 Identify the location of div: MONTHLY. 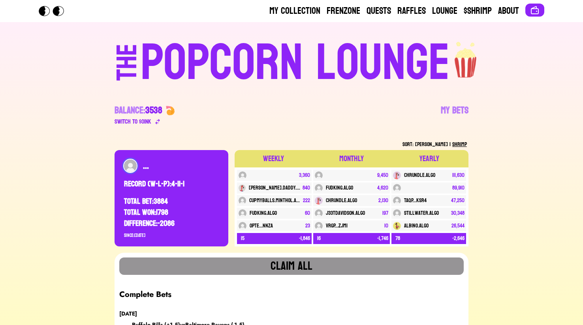
(352, 159).